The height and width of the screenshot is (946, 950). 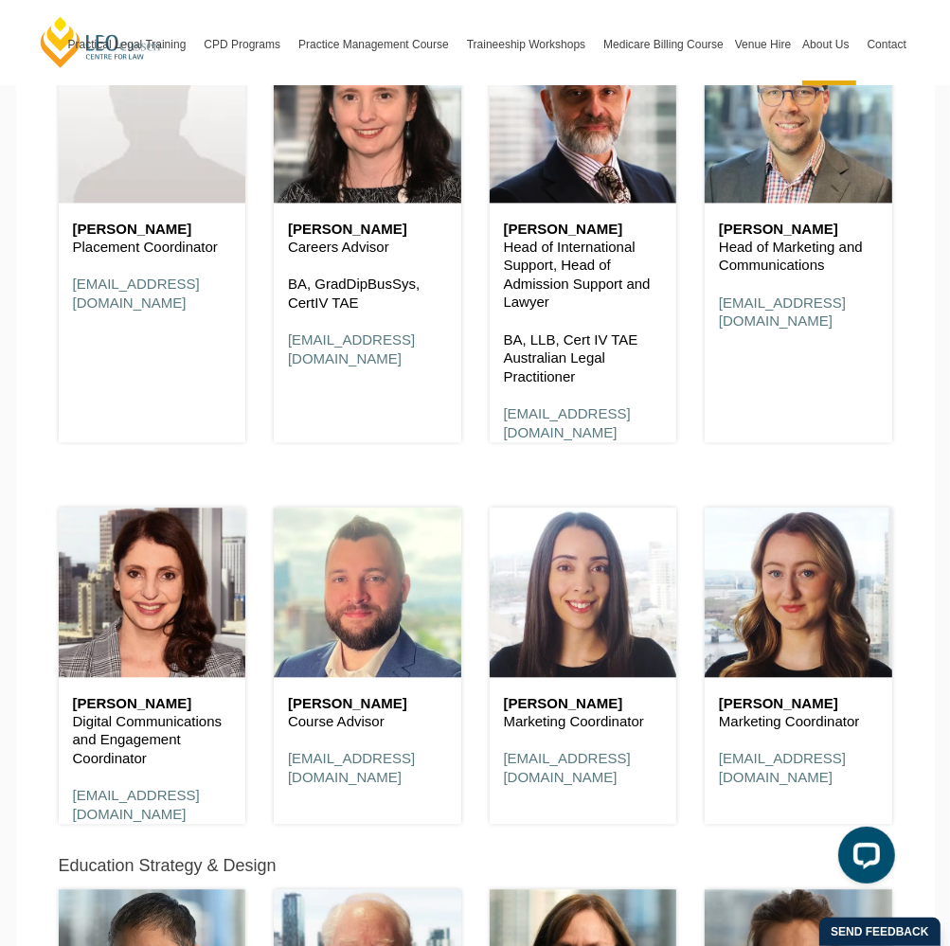 I want to click on p: Placement Coordinator, so click(x=152, y=247).